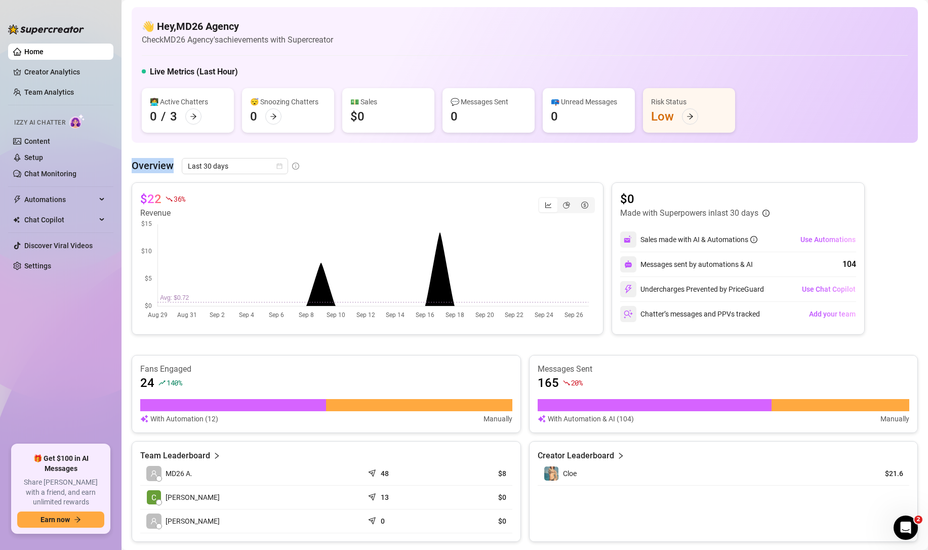 This screenshot has height=550, width=928. I want to click on article: $22, so click(151, 199).